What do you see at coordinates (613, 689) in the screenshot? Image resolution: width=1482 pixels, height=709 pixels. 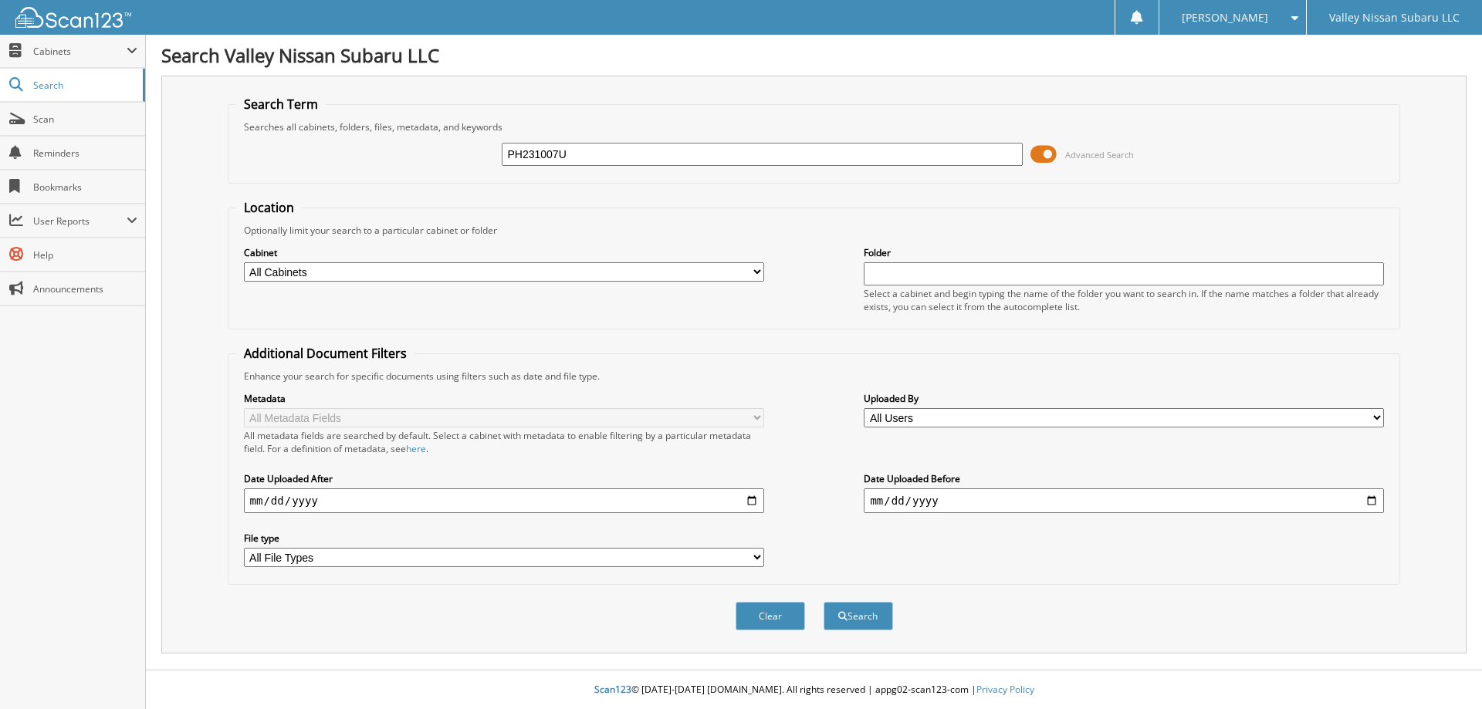 I see `span: Scan123` at bounding box center [613, 689].